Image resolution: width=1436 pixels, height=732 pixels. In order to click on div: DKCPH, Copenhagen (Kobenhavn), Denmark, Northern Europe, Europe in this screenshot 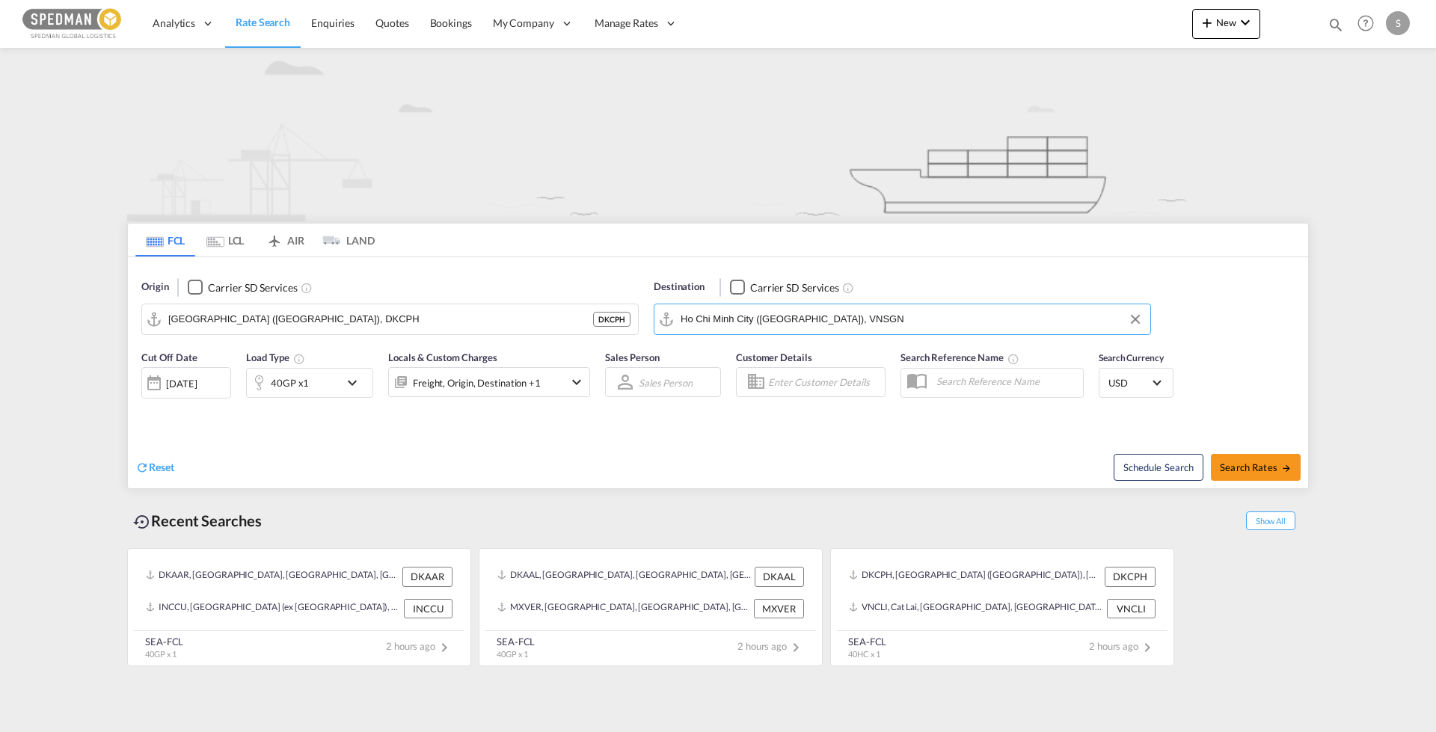, I will do `click(974, 577)`.